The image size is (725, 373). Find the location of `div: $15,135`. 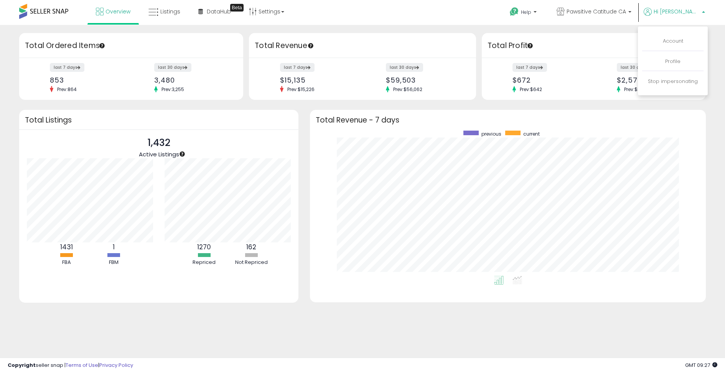

div: $15,135 is located at coordinates (319, 80).